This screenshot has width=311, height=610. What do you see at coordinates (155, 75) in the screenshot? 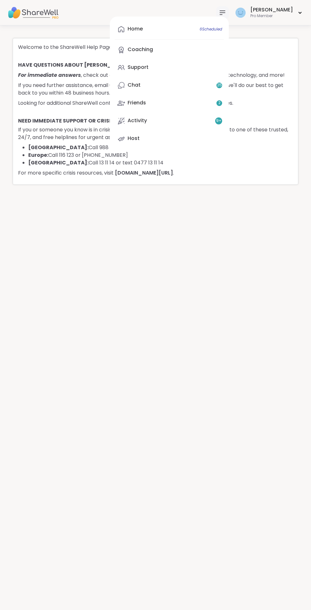
I see `p: , check out our for inquiries about membership, billing, technology, and more!` at bounding box center [155, 75].